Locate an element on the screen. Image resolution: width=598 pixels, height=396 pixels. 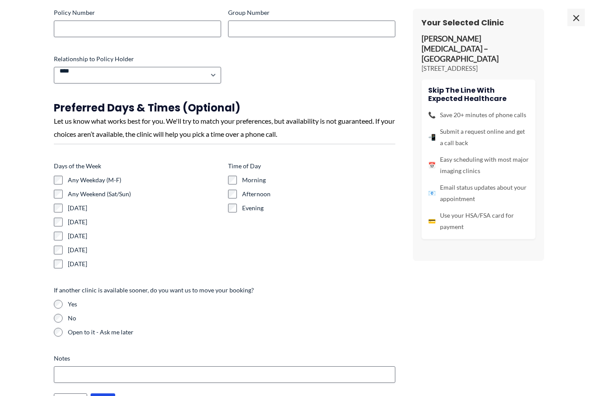
label: Notes is located at coordinates (224, 359).